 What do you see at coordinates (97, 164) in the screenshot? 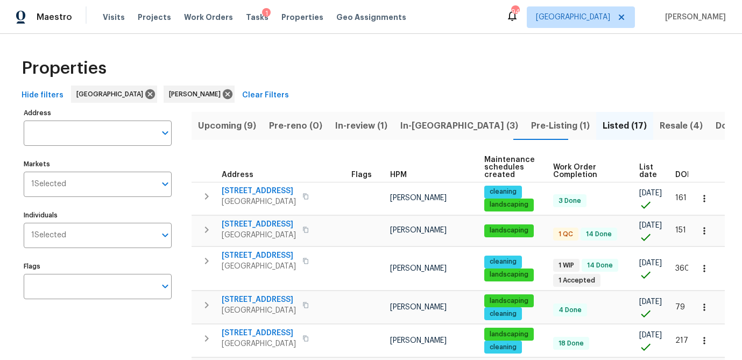
I see `label: Markets` at bounding box center [97, 164].